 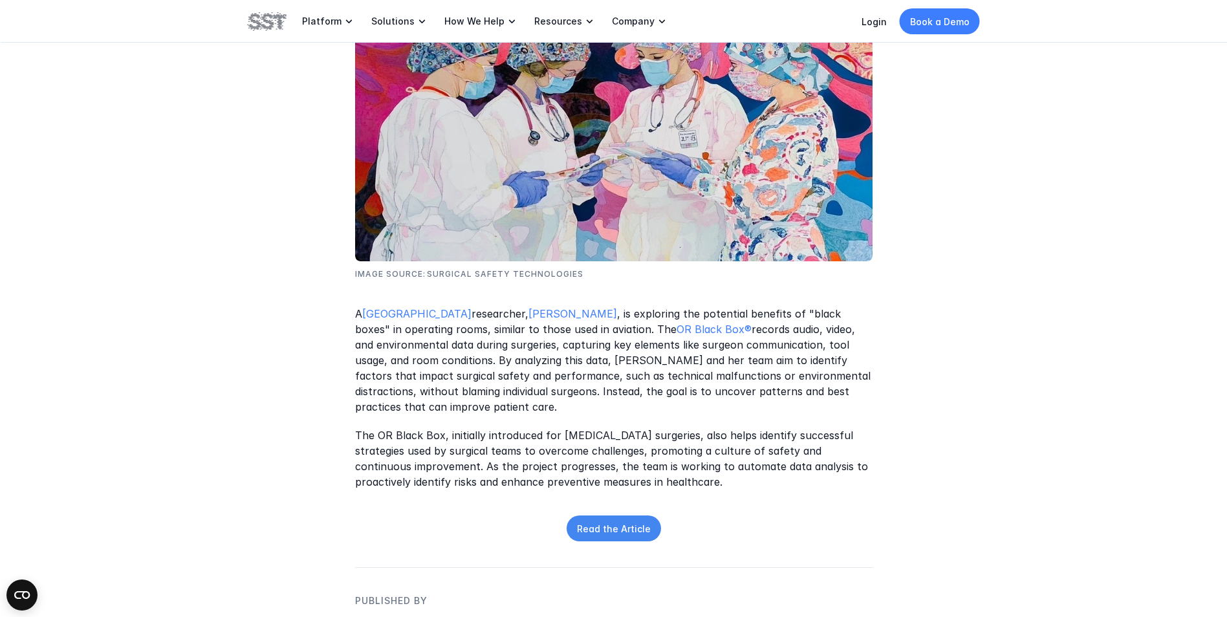 What do you see at coordinates (267, 21) in the screenshot?
I see `img: SST logo` at bounding box center [267, 21].